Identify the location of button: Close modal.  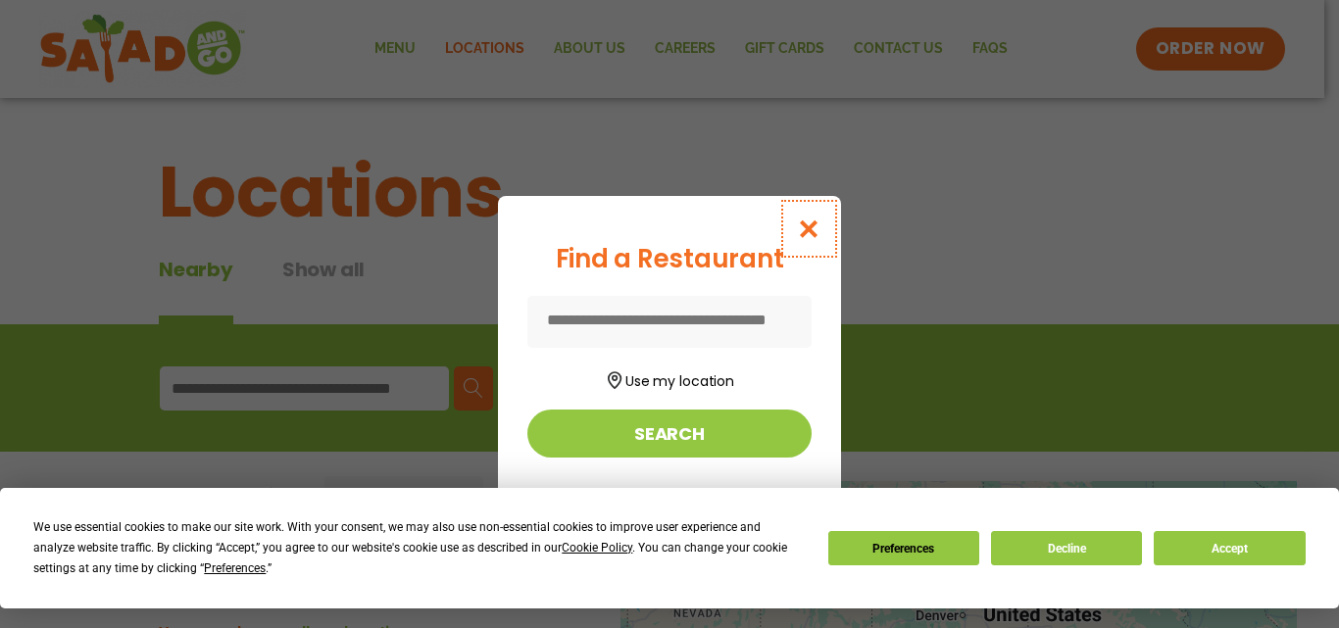
(809, 228).